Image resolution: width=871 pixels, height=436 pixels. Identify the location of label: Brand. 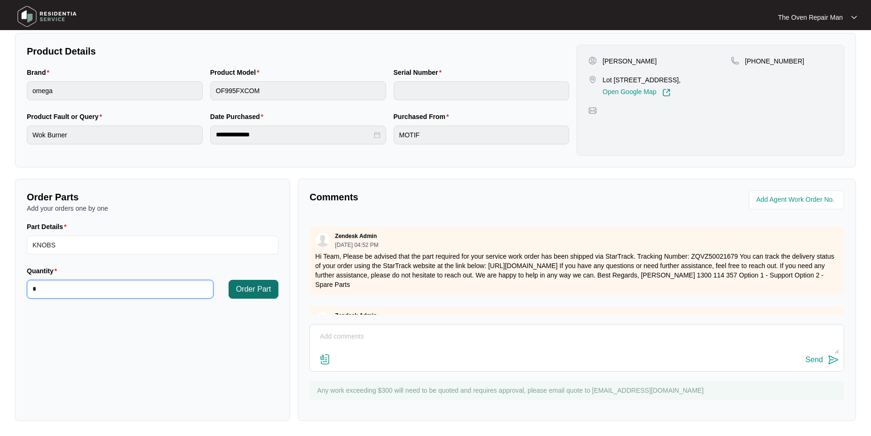
(40, 72).